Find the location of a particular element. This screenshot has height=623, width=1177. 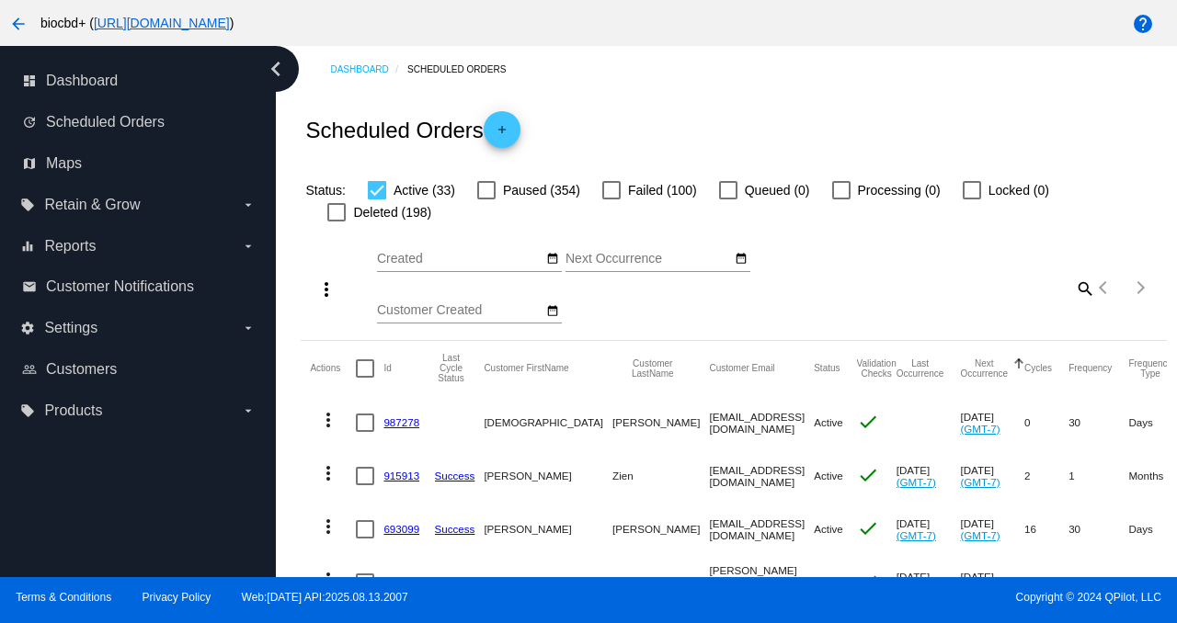

input: Next Occurrence is located at coordinates (648, 259).